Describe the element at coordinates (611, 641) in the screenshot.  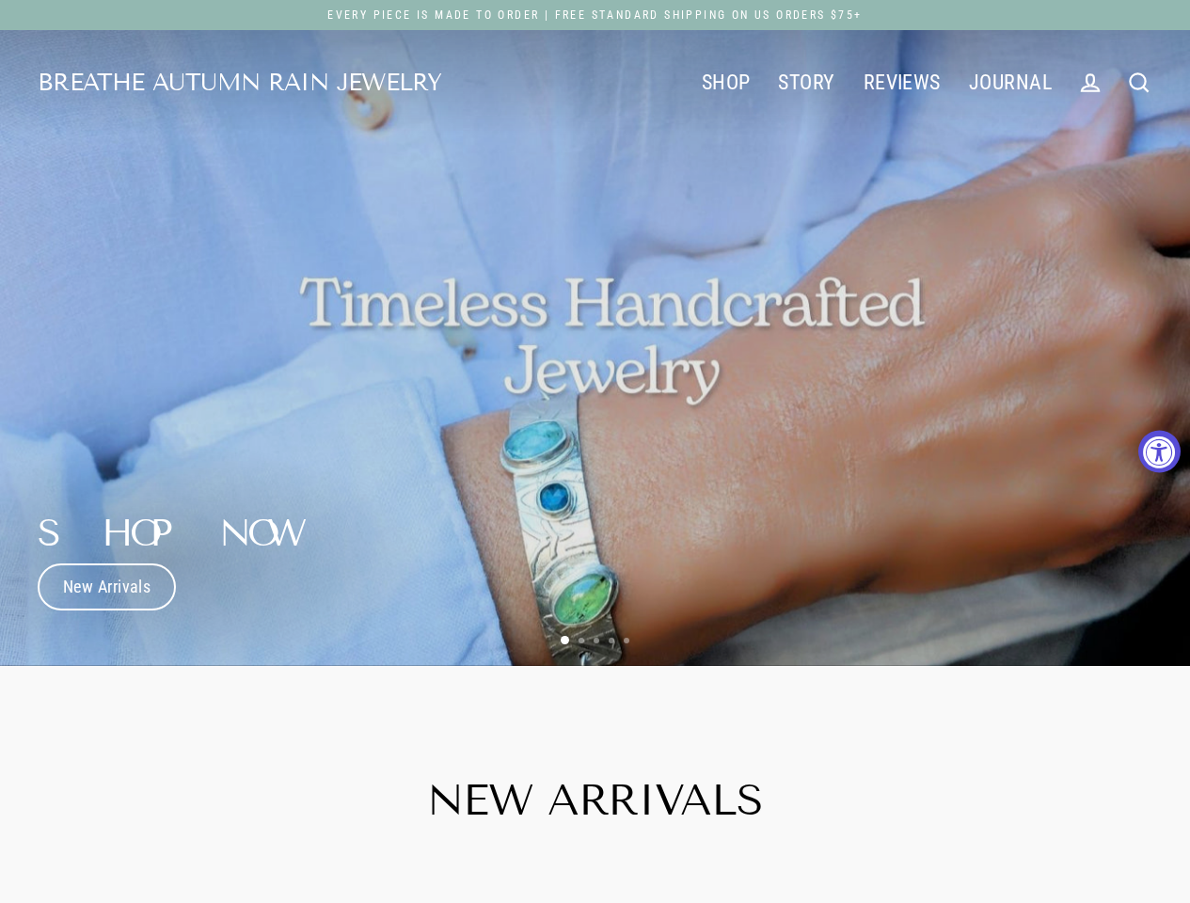
I see `li: Page dot 4` at that location.